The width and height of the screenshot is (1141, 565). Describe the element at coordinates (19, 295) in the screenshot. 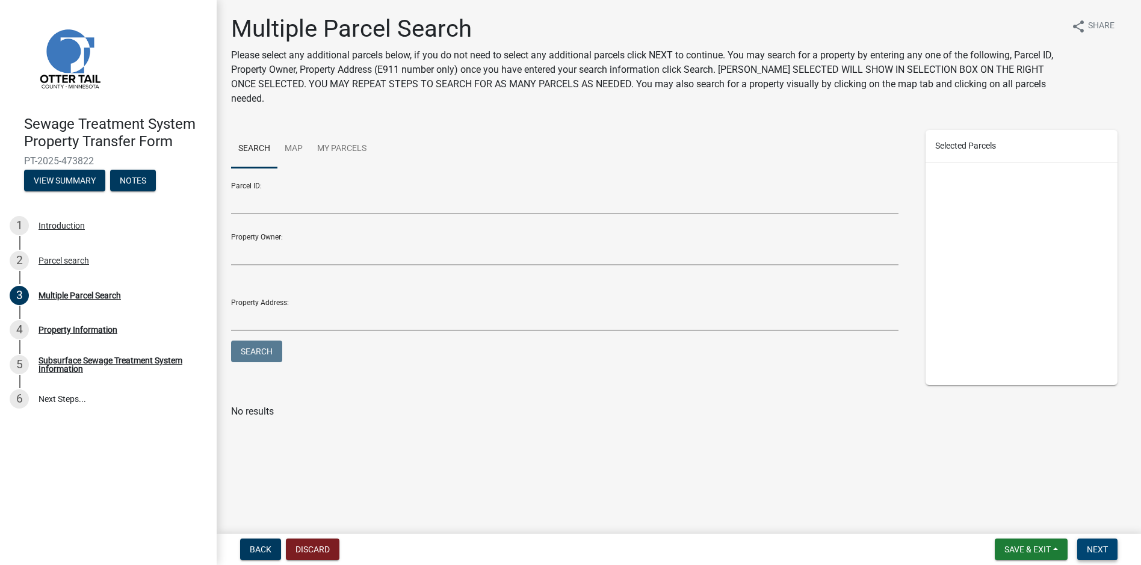

I see `div: 3` at that location.